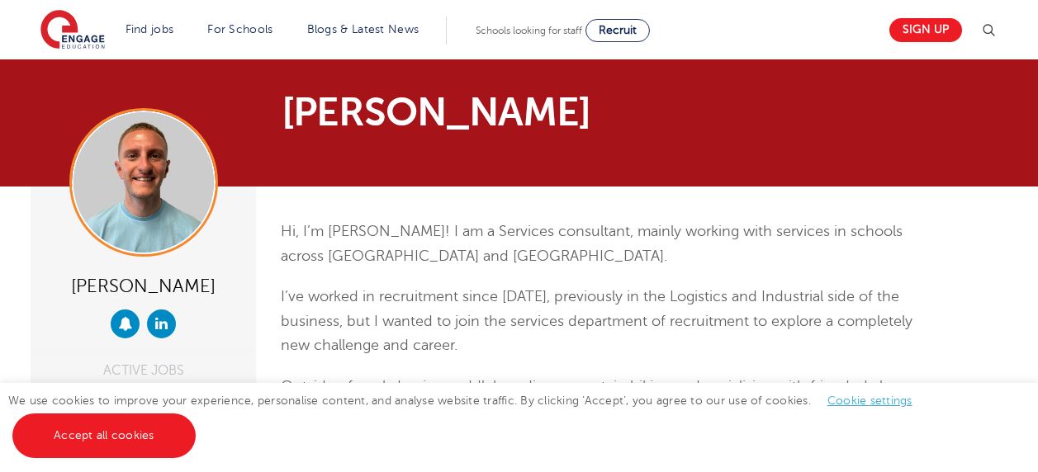  Describe the element at coordinates (617, 31) in the screenshot. I see `a: Recruit` at that location.